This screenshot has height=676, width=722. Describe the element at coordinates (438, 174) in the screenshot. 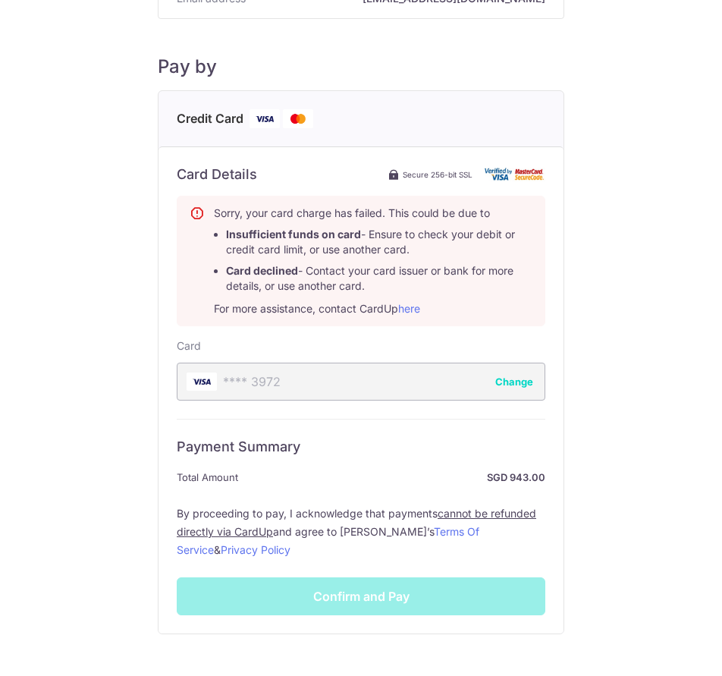

I see `span: Secure 256-bit SSL` at that location.